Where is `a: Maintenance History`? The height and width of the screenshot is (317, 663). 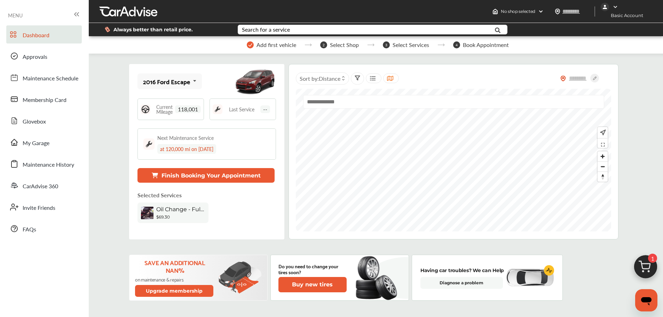 a: Maintenance History is located at coordinates (44, 164).